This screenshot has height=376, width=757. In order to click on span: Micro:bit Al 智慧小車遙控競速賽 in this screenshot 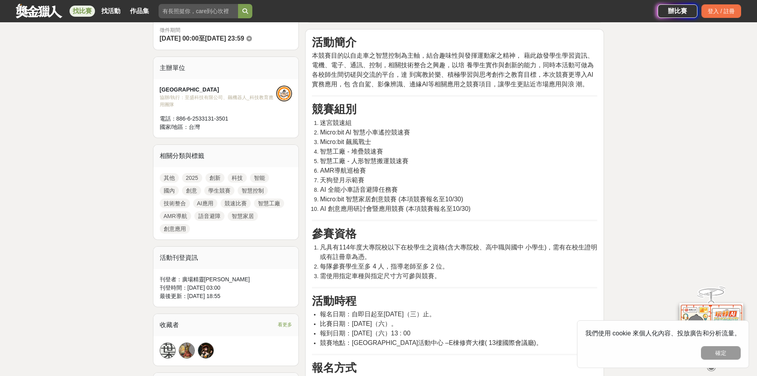, I will do `click(365, 132)`.